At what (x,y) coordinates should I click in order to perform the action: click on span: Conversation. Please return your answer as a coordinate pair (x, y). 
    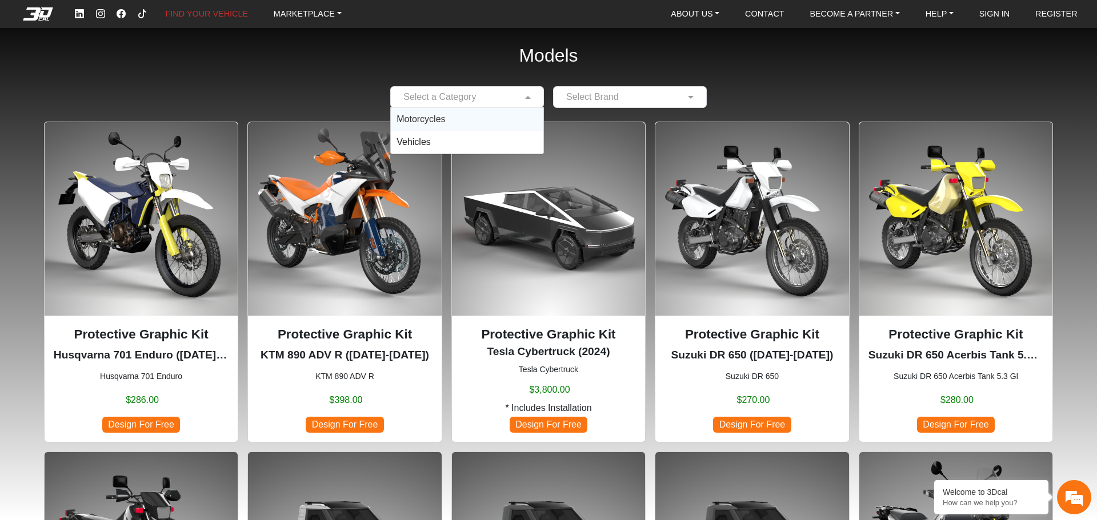
    Looking at the image, I should click on (41, 362).